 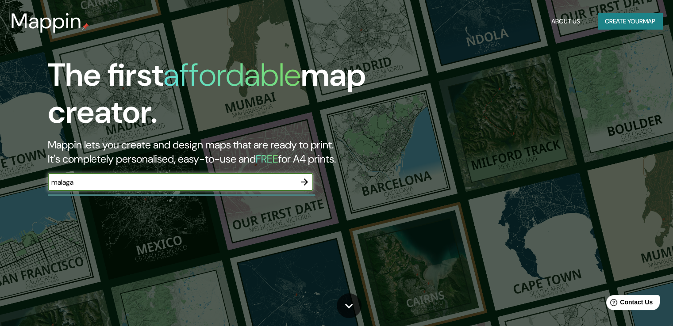 What do you see at coordinates (46, 21) in the screenshot?
I see `h3: Mappin` at bounding box center [46, 21].